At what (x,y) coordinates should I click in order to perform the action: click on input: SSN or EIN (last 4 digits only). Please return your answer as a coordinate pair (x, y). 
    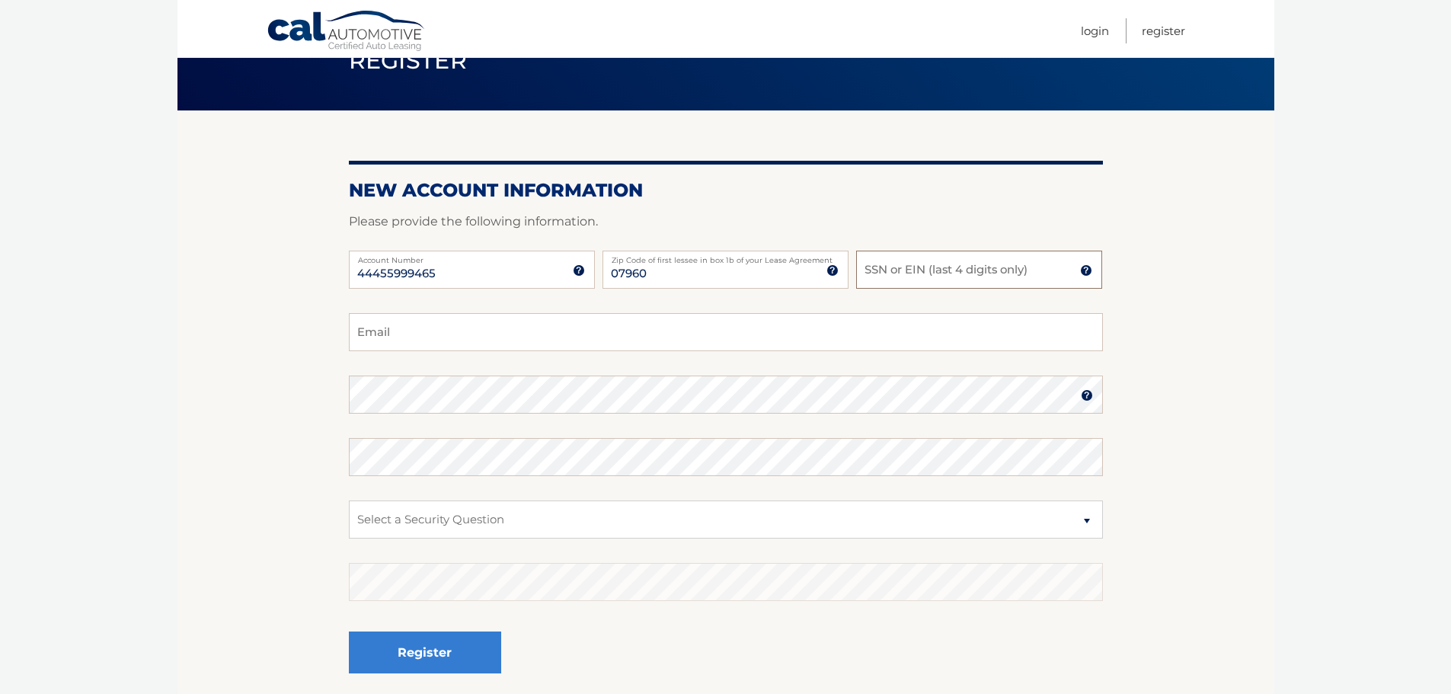
    Looking at the image, I should click on (979, 270).